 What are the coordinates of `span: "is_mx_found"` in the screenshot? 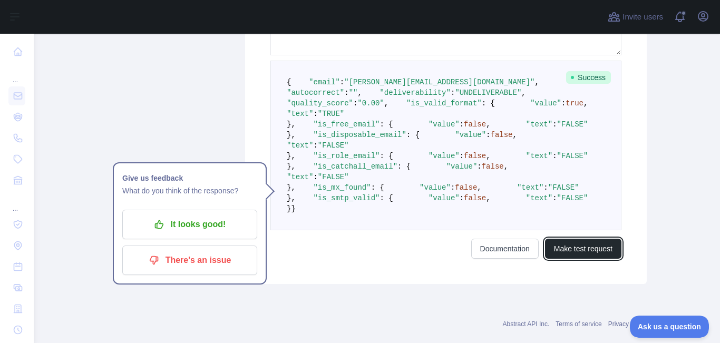 It's located at (341, 188).